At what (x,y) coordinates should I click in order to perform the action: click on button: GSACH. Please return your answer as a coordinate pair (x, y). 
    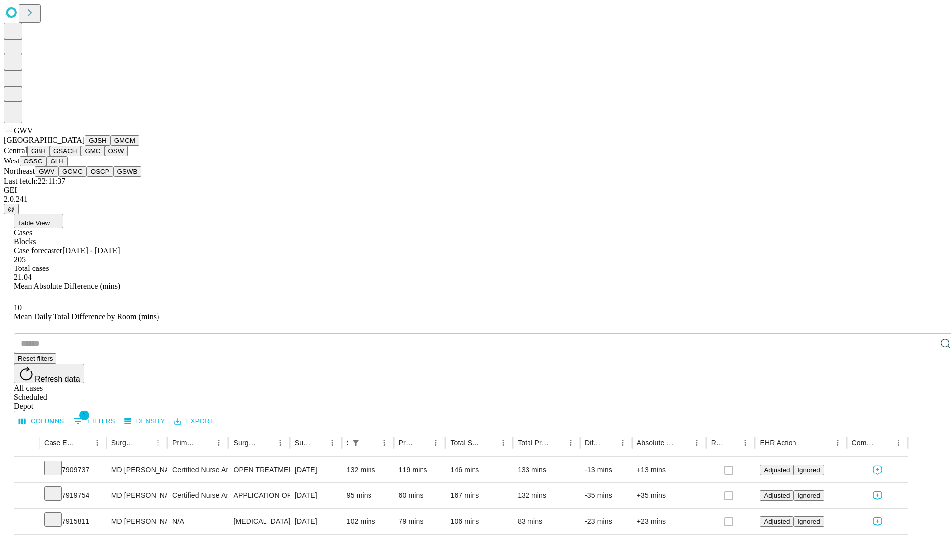
    Looking at the image, I should click on (65, 151).